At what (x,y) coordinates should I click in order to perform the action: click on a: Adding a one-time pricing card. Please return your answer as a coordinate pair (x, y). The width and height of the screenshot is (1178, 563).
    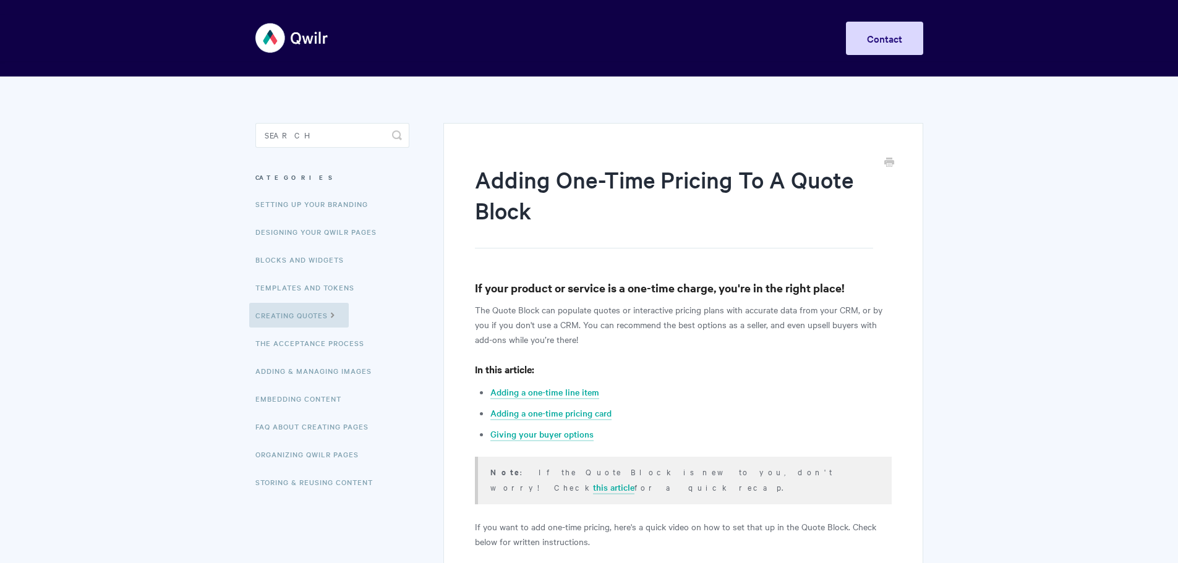
    Looking at the image, I should click on (551, 414).